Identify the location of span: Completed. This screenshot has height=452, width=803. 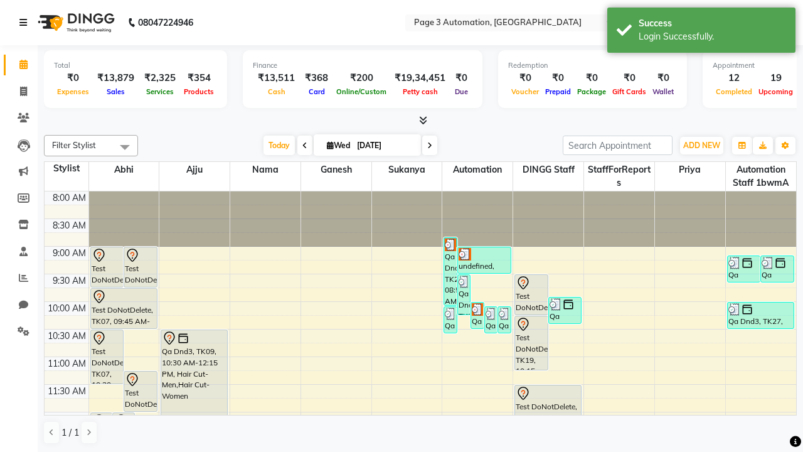
(734, 92).